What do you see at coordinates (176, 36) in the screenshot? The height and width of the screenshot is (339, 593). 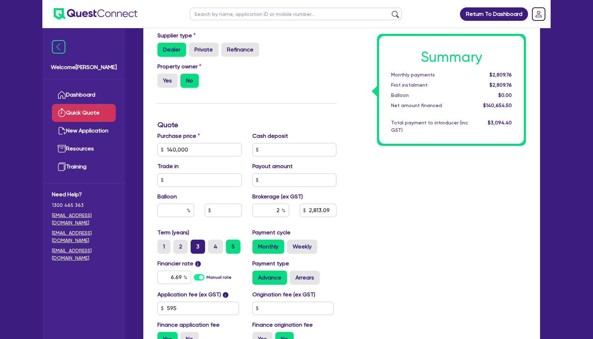 I see `label: Supplier type` at bounding box center [176, 36].